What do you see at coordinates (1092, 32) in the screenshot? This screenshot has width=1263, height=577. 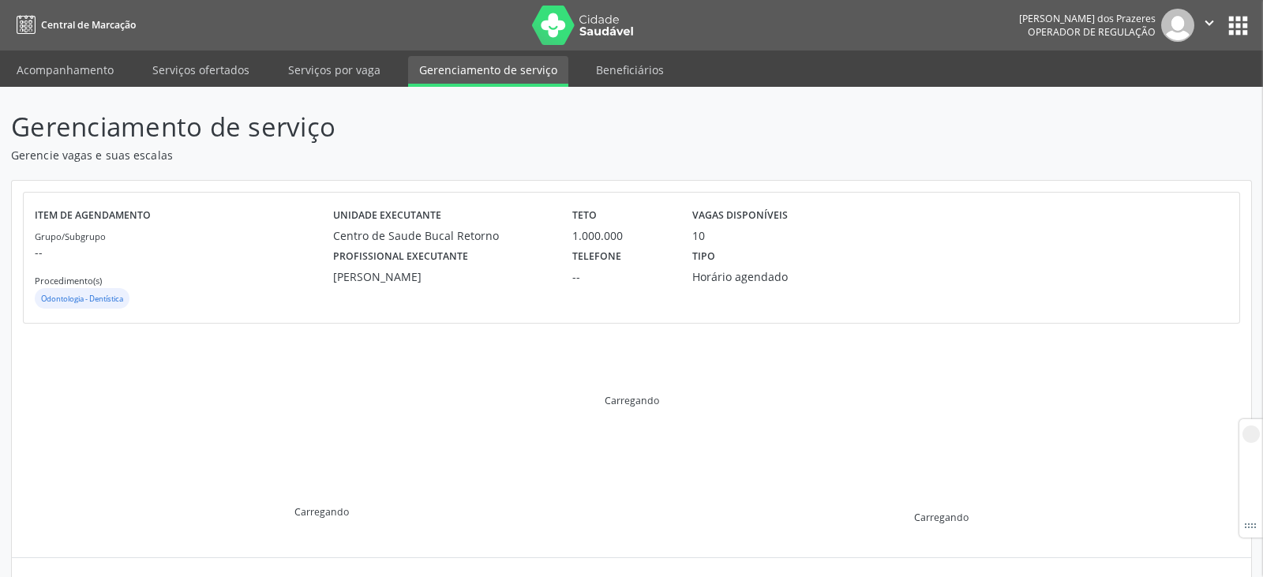 I see `span: Operador de regulação` at bounding box center [1092, 32].